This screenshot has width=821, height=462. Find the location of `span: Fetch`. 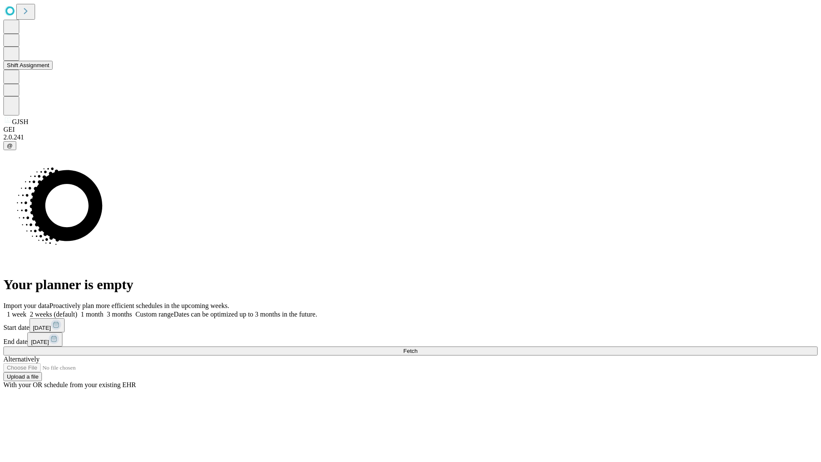

span: Fetch is located at coordinates (410, 351).